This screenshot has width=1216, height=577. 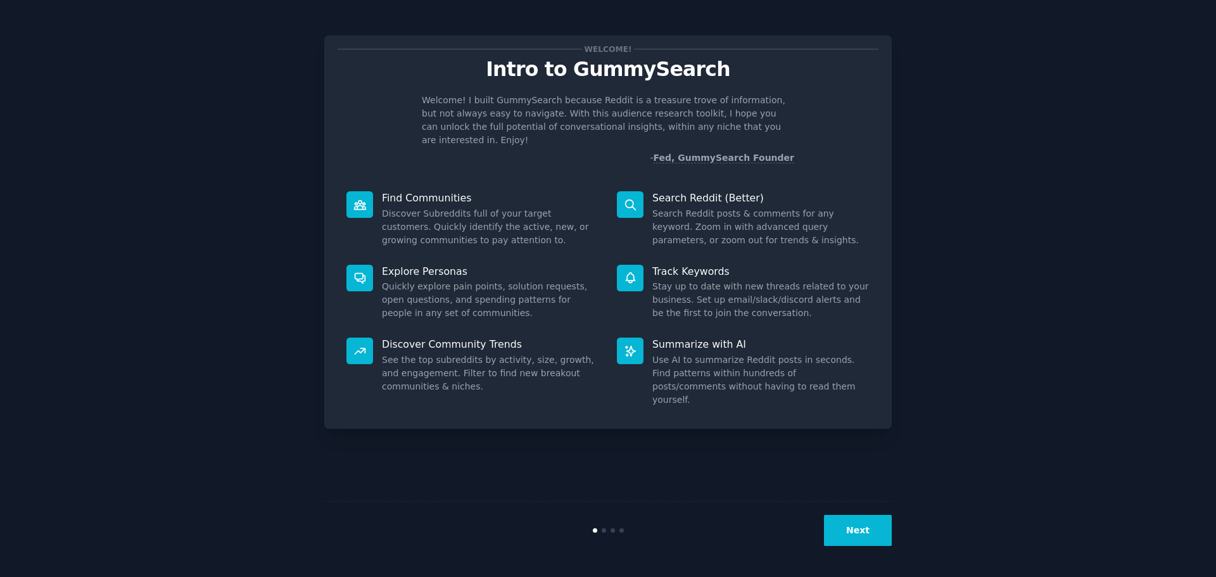 I want to click on button: Next, so click(x=858, y=530).